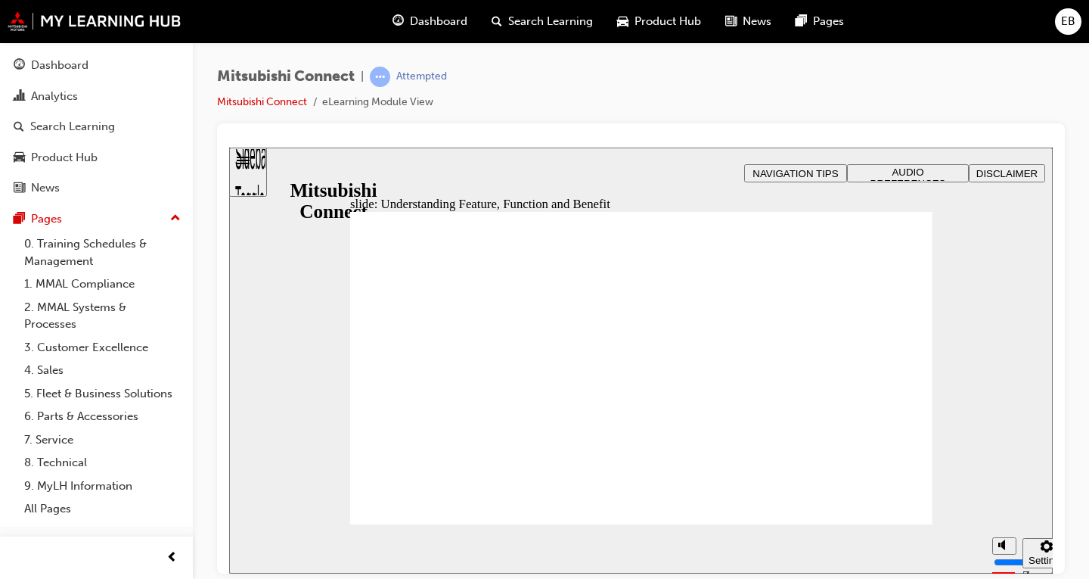 Image resolution: width=1089 pixels, height=579 pixels. Describe the element at coordinates (566, 26) in the screenshot. I see `span: NAVIGATION TIPS` at that location.